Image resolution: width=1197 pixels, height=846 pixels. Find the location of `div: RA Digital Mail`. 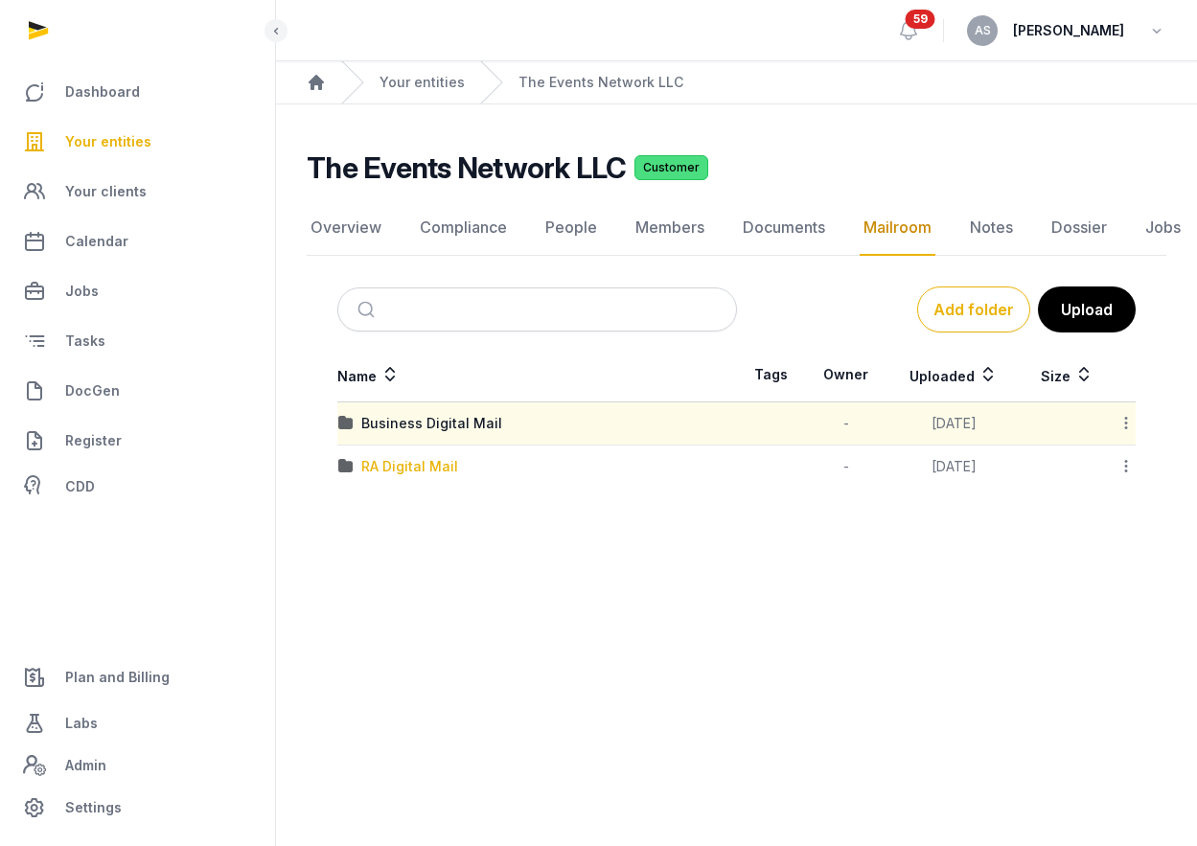

div: RA Digital Mail is located at coordinates (409, 467).